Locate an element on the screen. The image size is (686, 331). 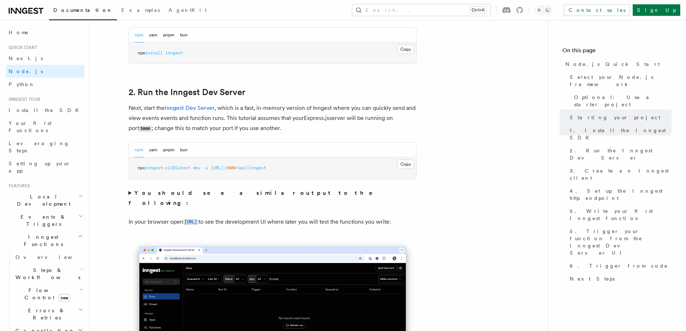
span: Home is located at coordinates (19, 32).